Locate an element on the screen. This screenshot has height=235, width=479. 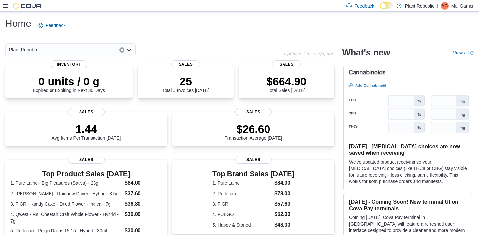
dd: $78.00 is located at coordinates (284, 193).